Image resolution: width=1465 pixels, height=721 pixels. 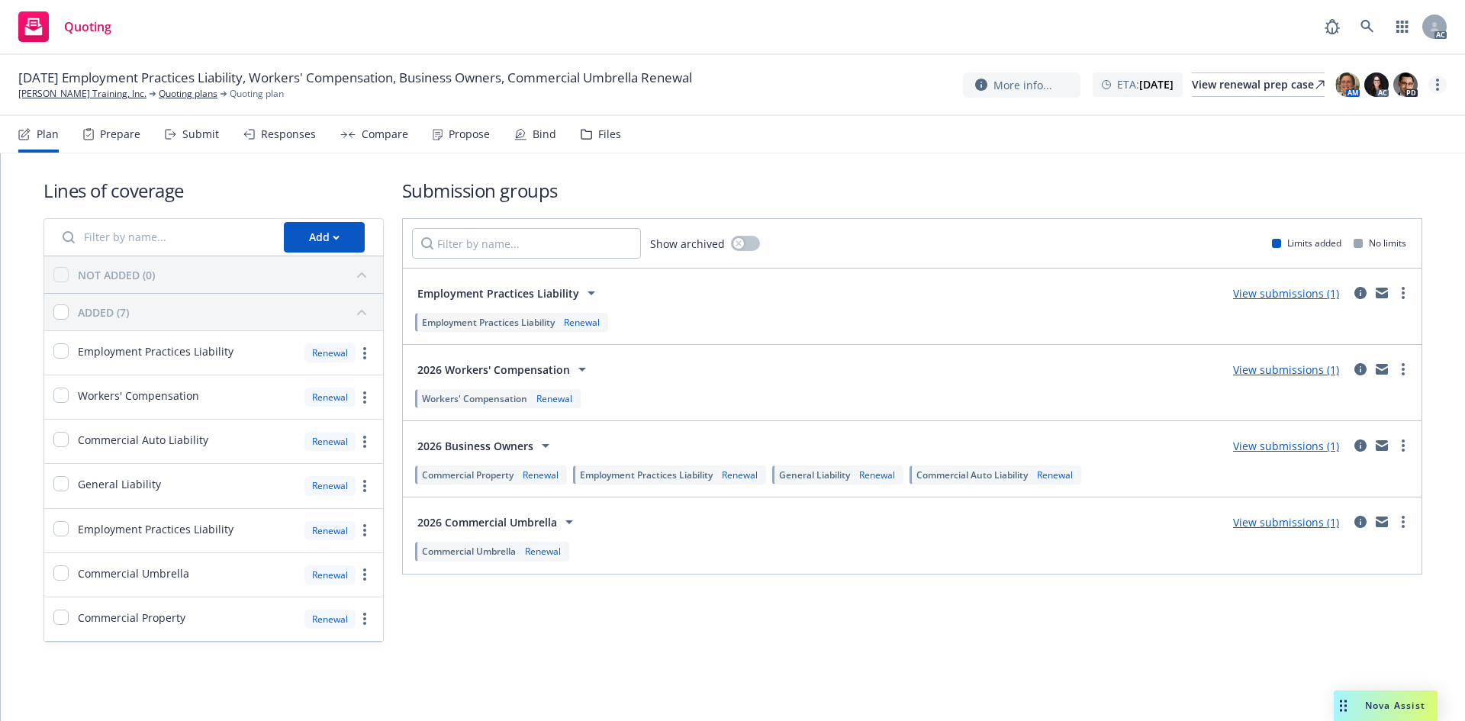 What do you see at coordinates (1386, 706) in the screenshot?
I see `button: Nova Assist` at bounding box center [1386, 706].